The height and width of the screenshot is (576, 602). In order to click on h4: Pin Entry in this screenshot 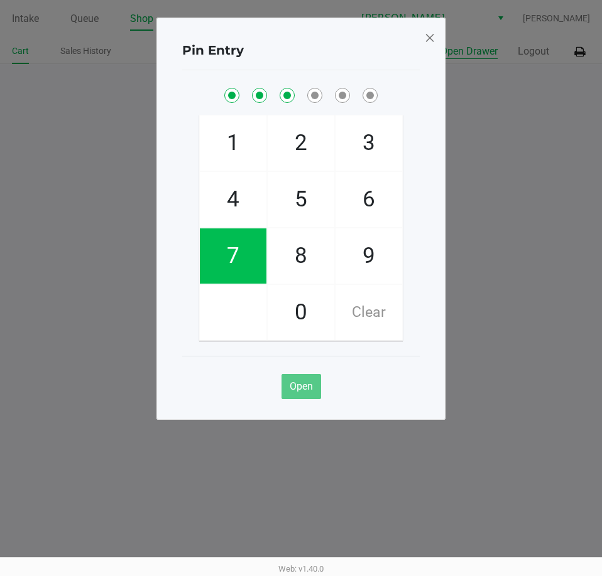, I will do `click(213, 50)`.